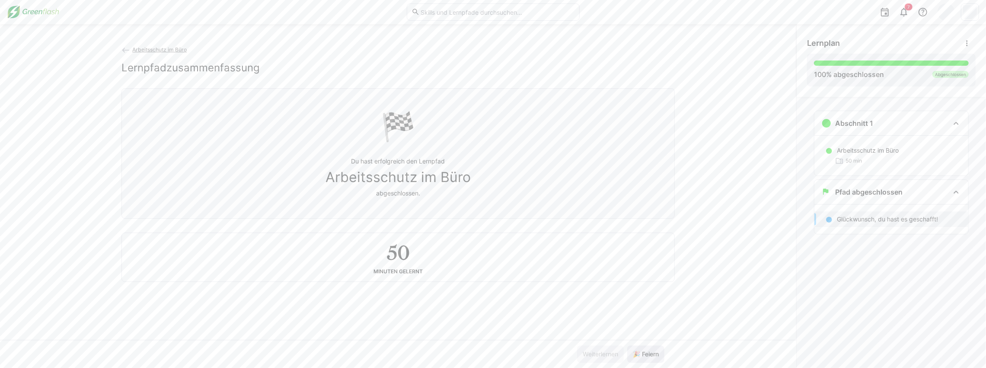 The image size is (986, 368). I want to click on div: % abgeschlossen, so click(849, 74).